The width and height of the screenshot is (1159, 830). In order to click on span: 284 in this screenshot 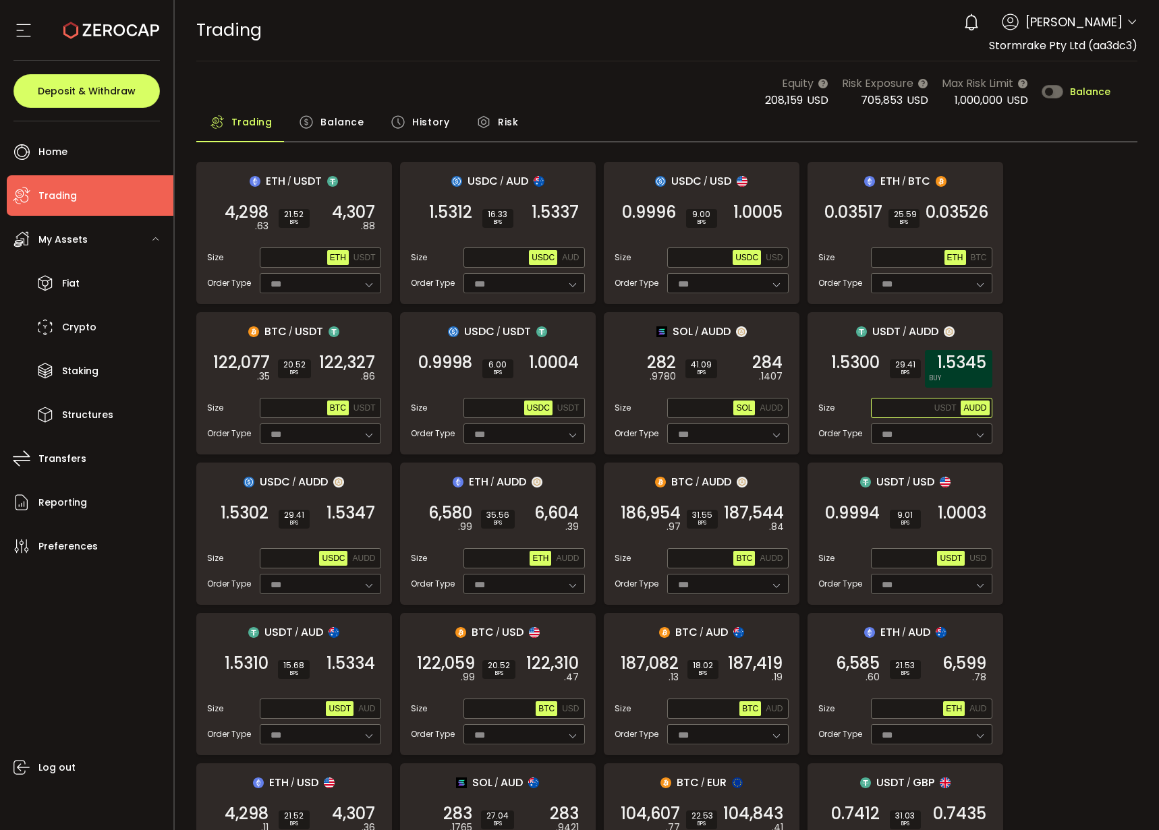, I will do `click(767, 363)`.